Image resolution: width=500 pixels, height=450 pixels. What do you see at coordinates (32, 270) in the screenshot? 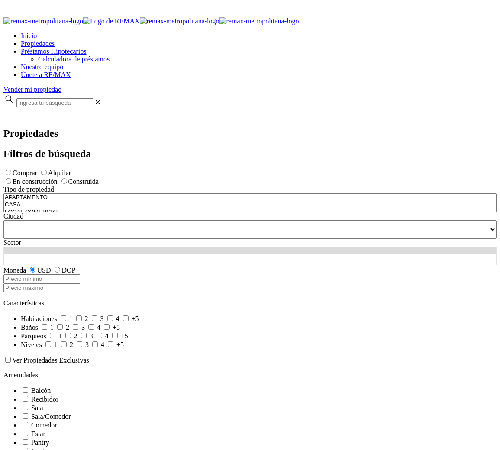
I see `input: USD` at bounding box center [32, 270].